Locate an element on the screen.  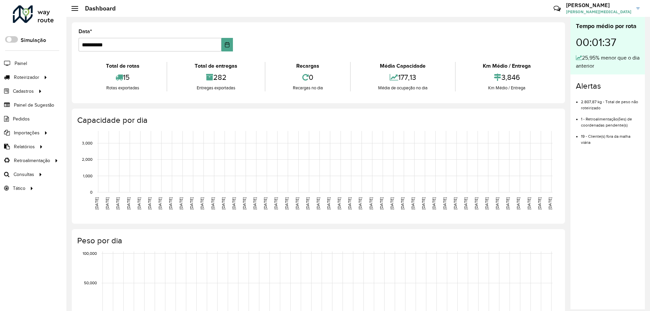
label: Data is located at coordinates (85, 32).